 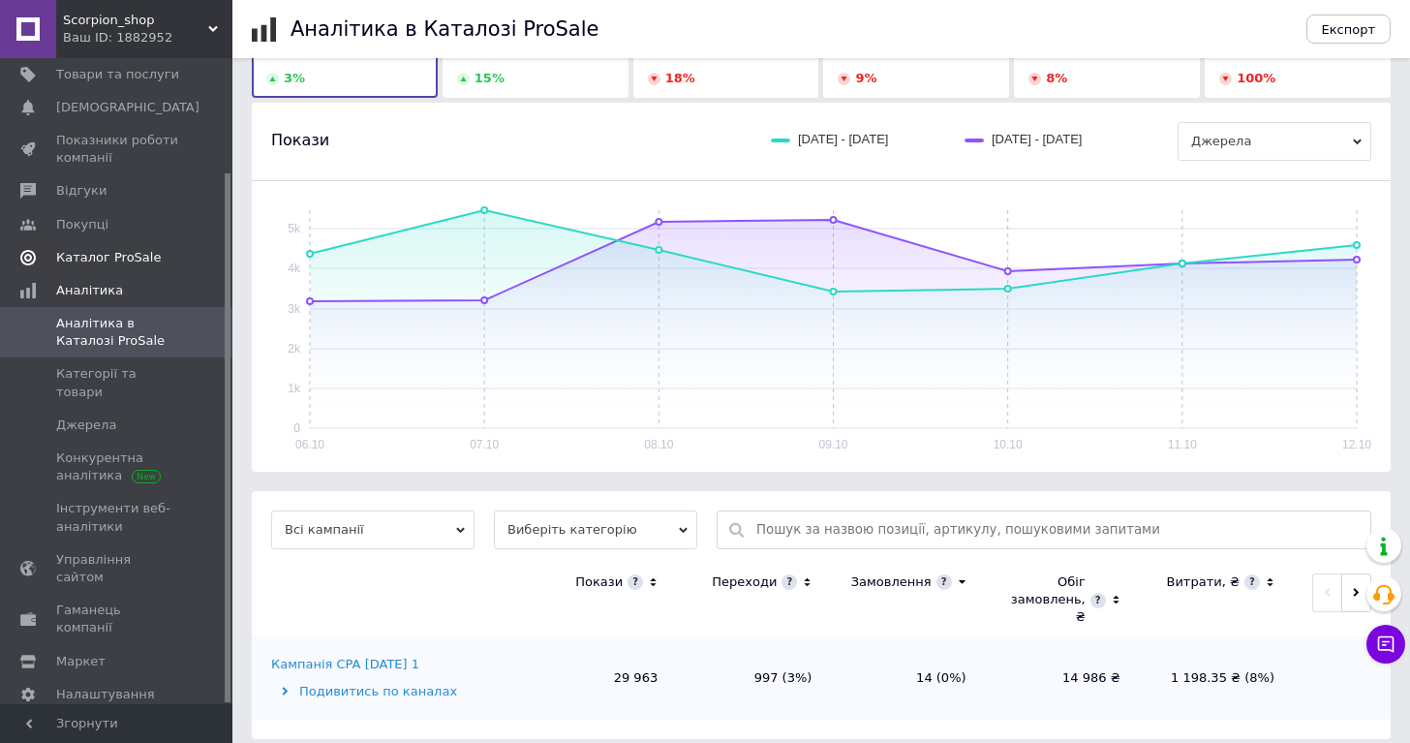 I want to click on div: Покази, so click(x=599, y=582).